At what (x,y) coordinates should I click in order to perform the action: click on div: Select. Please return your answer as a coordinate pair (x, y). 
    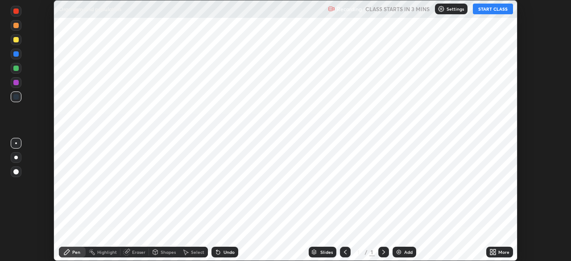
    Looking at the image, I should click on (198, 252).